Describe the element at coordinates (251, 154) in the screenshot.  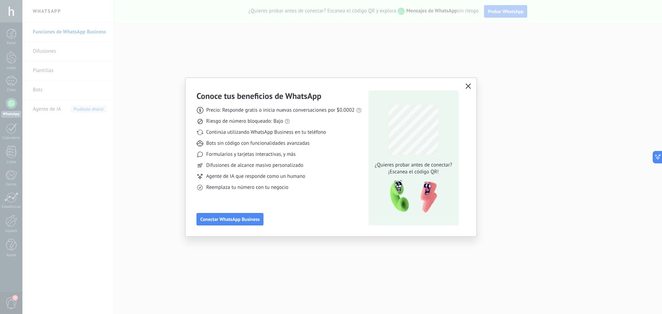
I see `span: Formularios y tarjetas interactivas, y más` at that location.